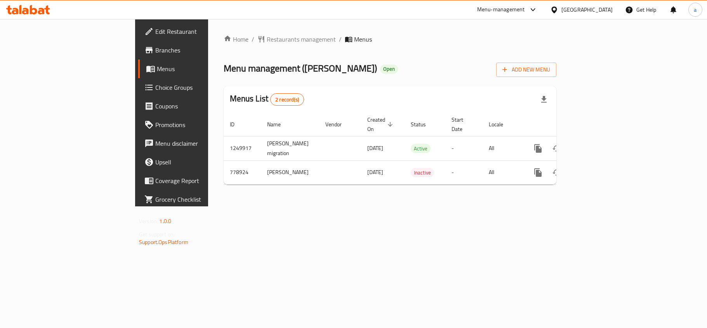 This screenshot has width=707, height=328. Describe the element at coordinates (695, 10) in the screenshot. I see `span: a` at that location.